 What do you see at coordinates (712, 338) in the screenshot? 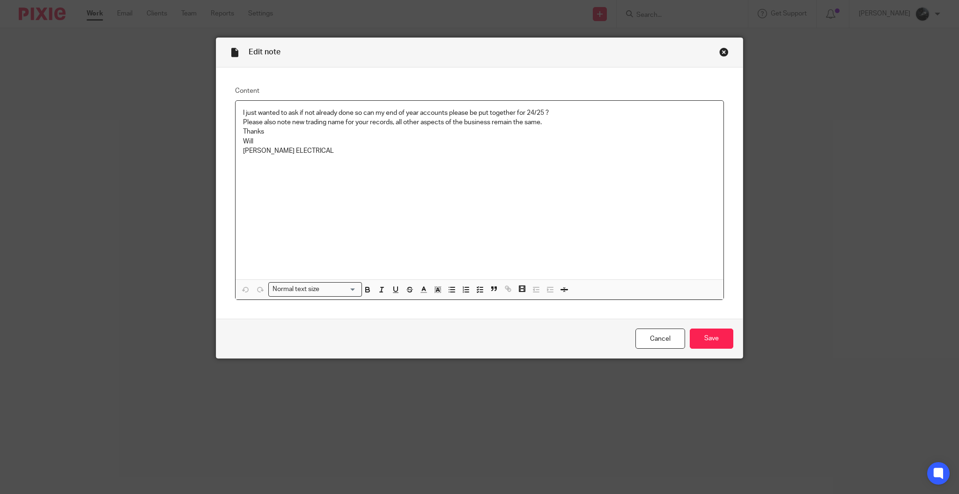
I see `input: Save` at bounding box center [712, 338].